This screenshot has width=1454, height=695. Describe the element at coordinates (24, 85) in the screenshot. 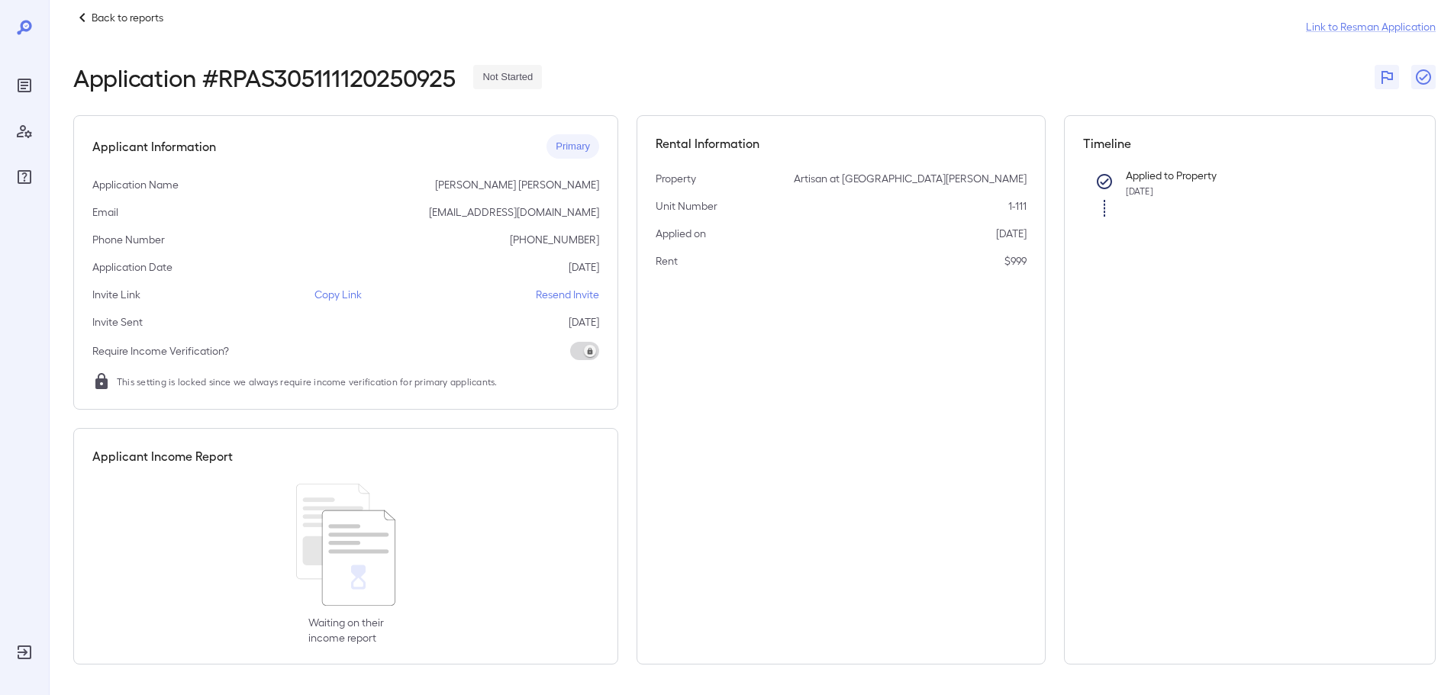

I see `div: Reports` at that location.